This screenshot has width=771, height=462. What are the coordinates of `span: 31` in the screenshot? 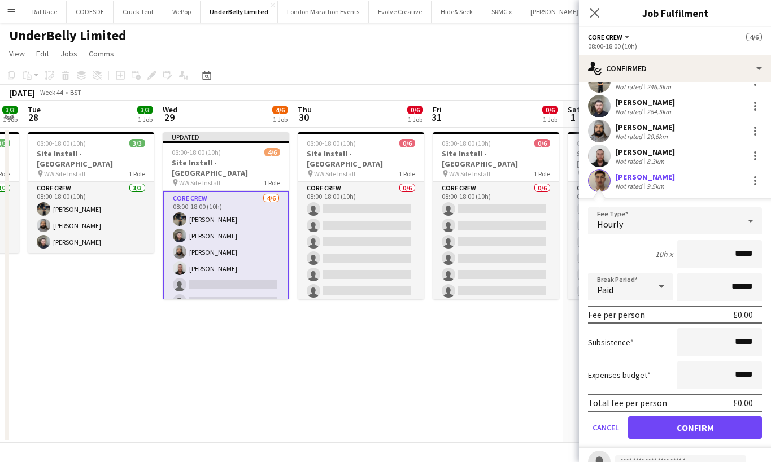 It's located at (436, 117).